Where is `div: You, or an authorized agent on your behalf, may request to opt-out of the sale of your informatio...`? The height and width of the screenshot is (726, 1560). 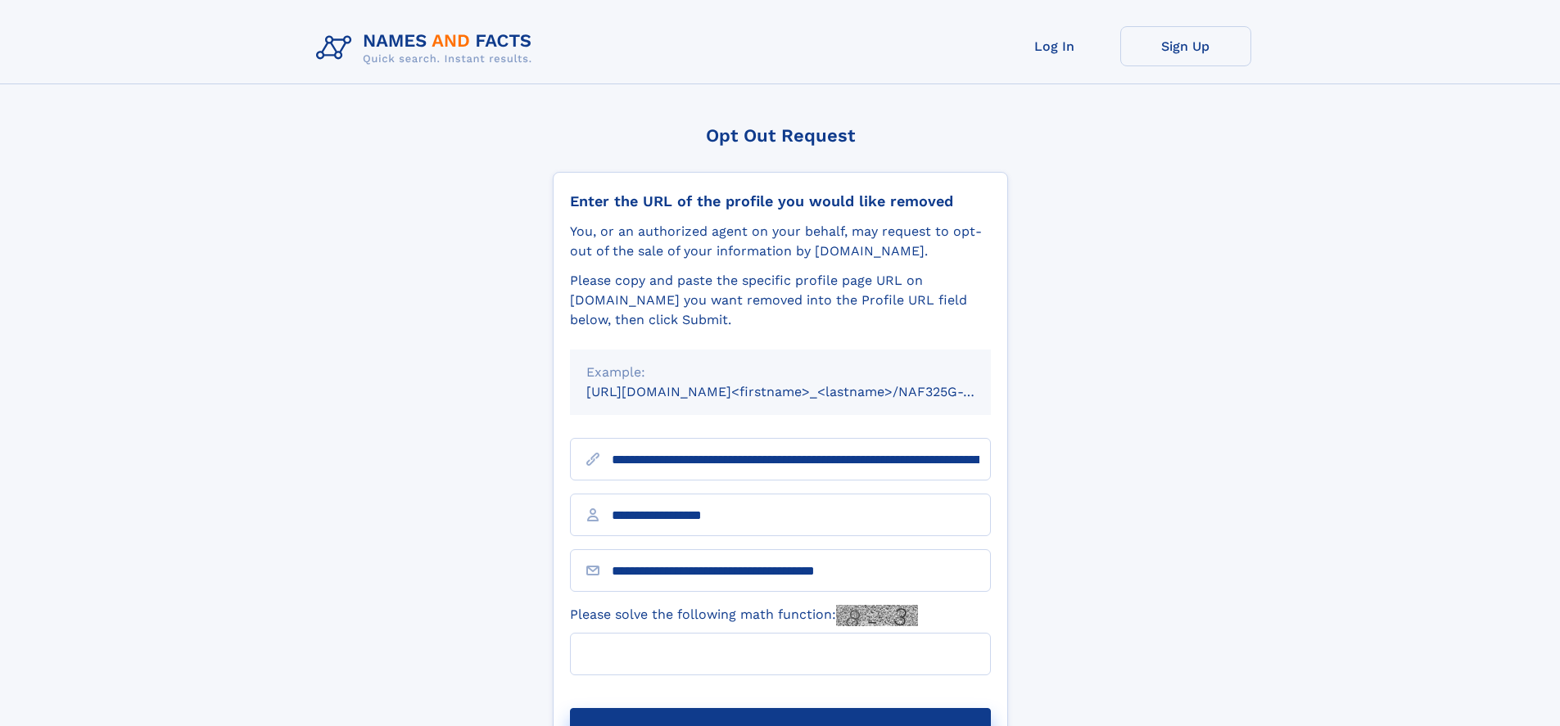 div: You, or an authorized agent on your behalf, may request to opt-out of the sale of your informatio... is located at coordinates (780, 242).